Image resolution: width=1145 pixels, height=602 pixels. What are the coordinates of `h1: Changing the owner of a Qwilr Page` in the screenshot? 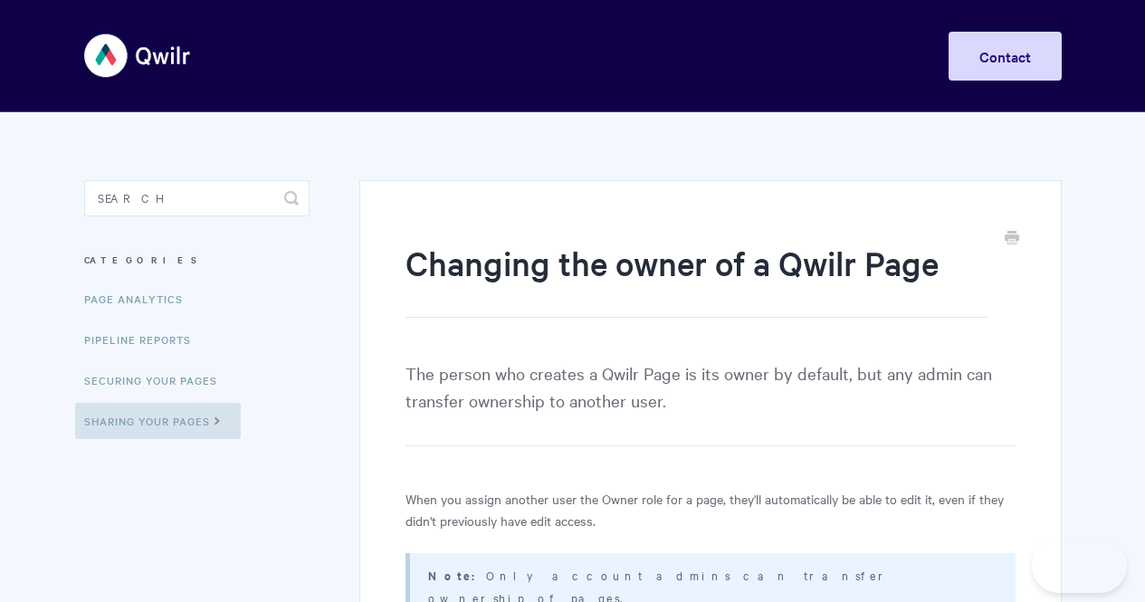 It's located at (696, 279).